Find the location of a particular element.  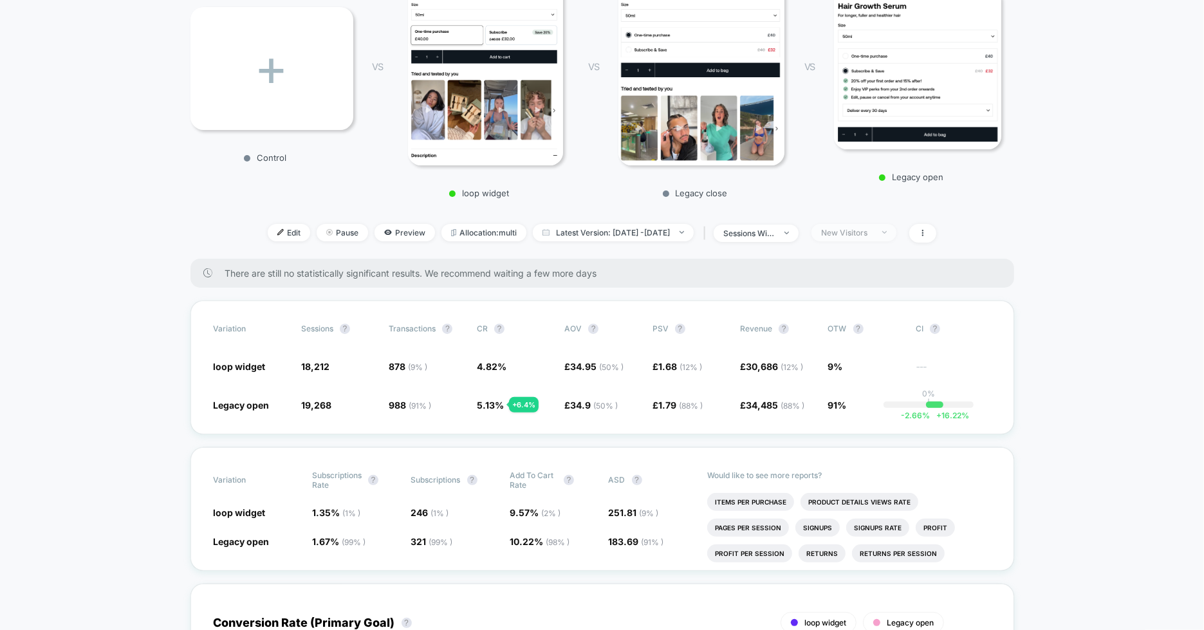

img: rebalance is located at coordinates (454, 232).